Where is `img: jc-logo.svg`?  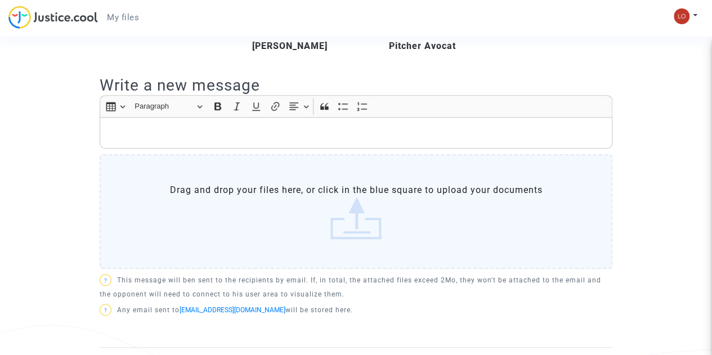
img: jc-logo.svg is located at coordinates (53, 17).